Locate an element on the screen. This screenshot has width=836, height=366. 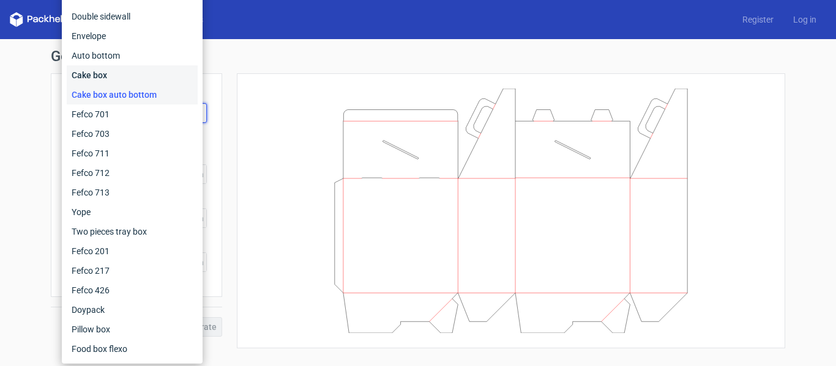
div: Fefco 201 is located at coordinates (132, 251).